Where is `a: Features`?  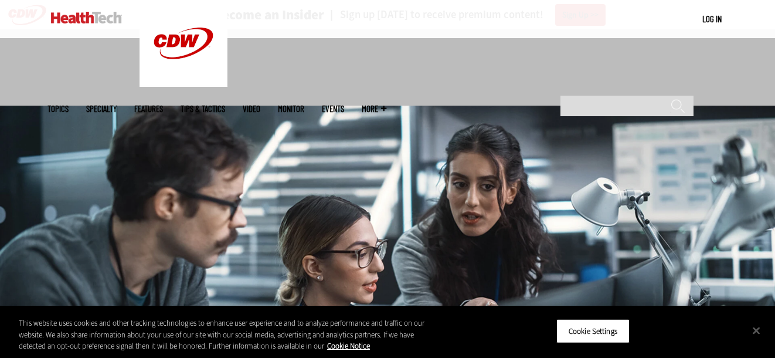
a: Features is located at coordinates (148, 108).